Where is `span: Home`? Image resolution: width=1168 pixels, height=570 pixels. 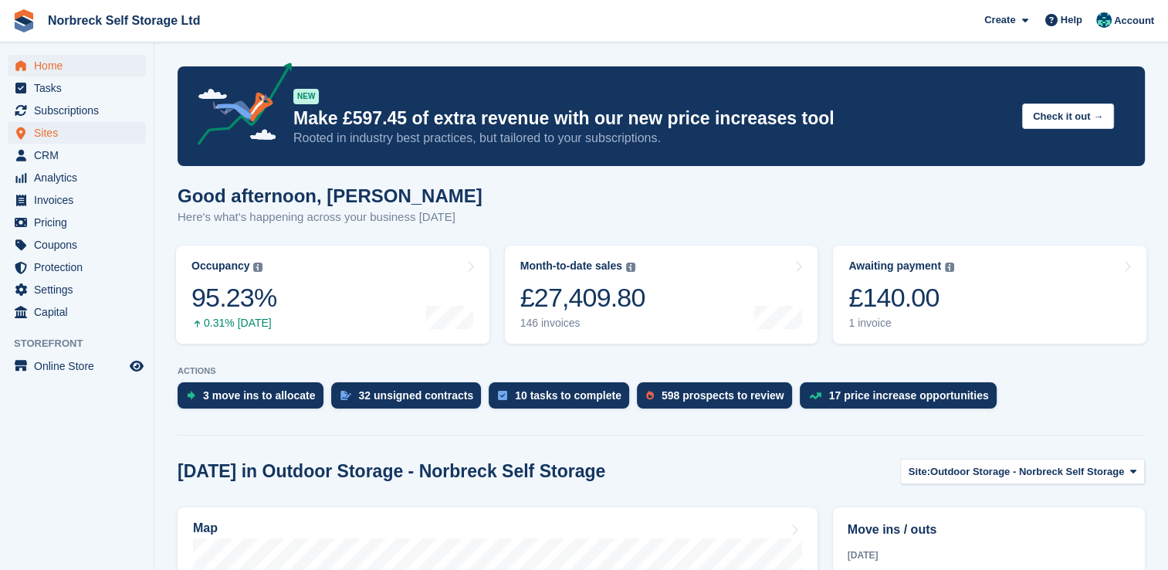
span: Home is located at coordinates (80, 66).